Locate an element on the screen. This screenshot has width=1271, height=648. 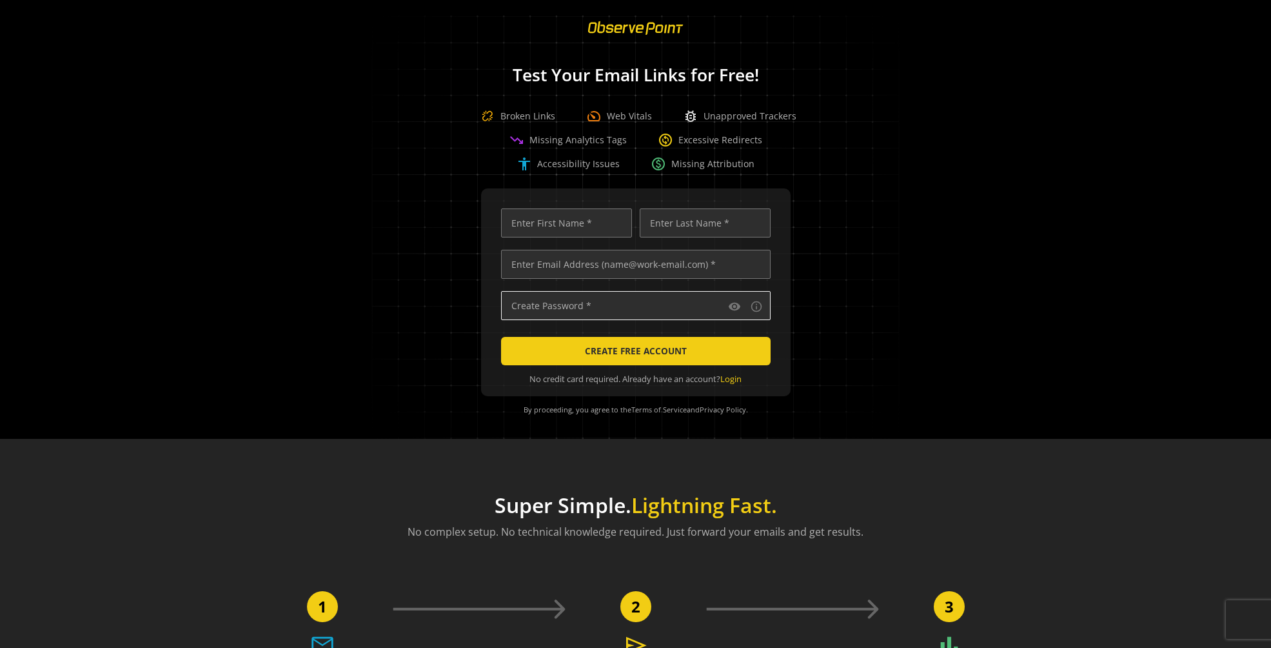
input: Enter Email Address (name@work-email.com) * is located at coordinates (636, 264).